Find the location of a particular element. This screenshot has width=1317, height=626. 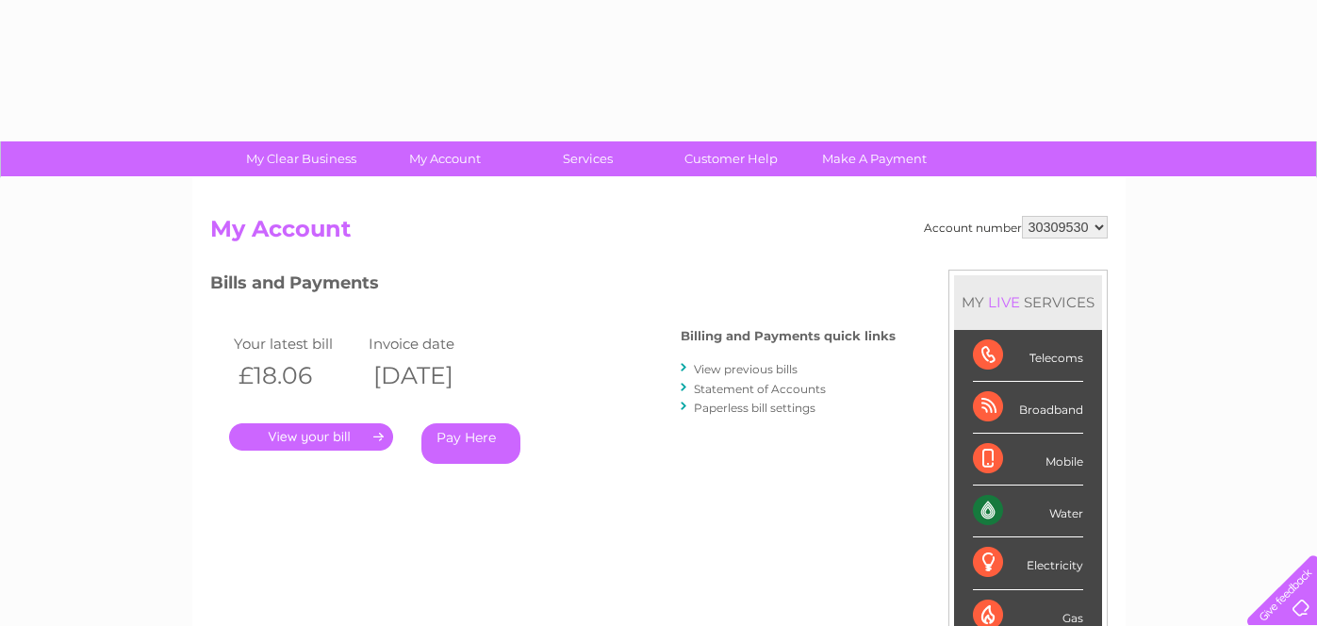

td: Your latest bill is located at coordinates (297, 343).